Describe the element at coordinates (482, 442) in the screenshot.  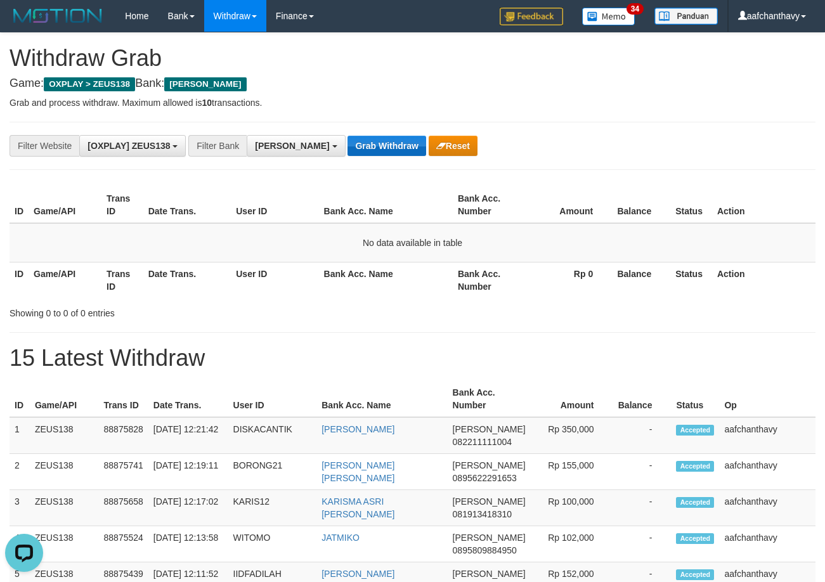
I see `span: Copy 082211111004 to clipboard` at that location.